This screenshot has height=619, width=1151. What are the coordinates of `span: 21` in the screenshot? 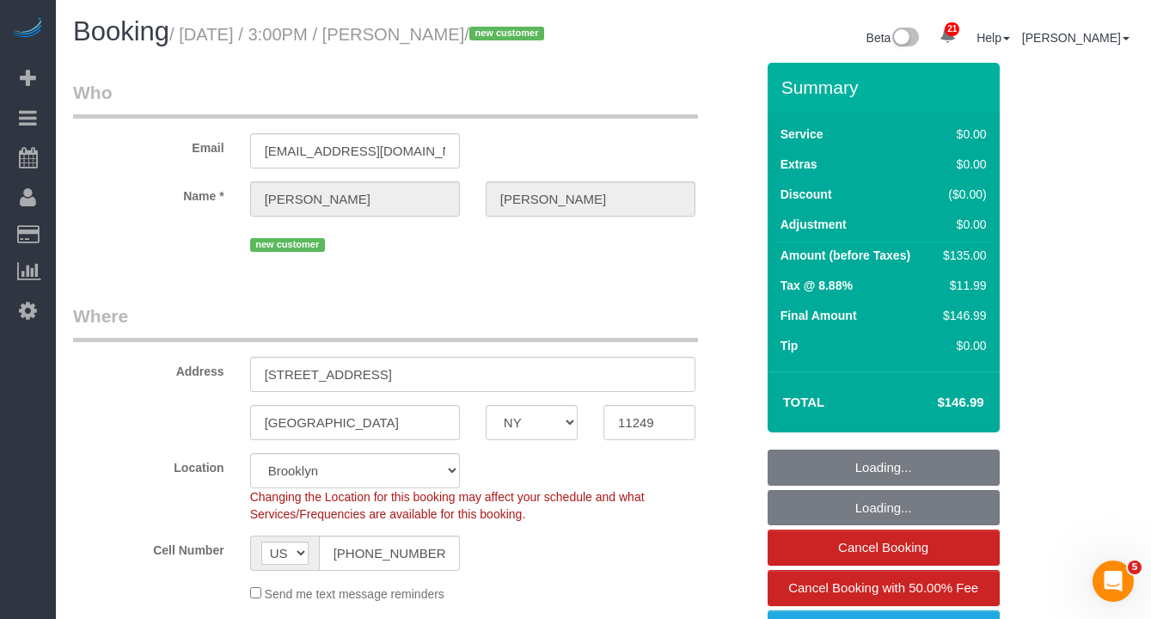 It's located at (951, 29).